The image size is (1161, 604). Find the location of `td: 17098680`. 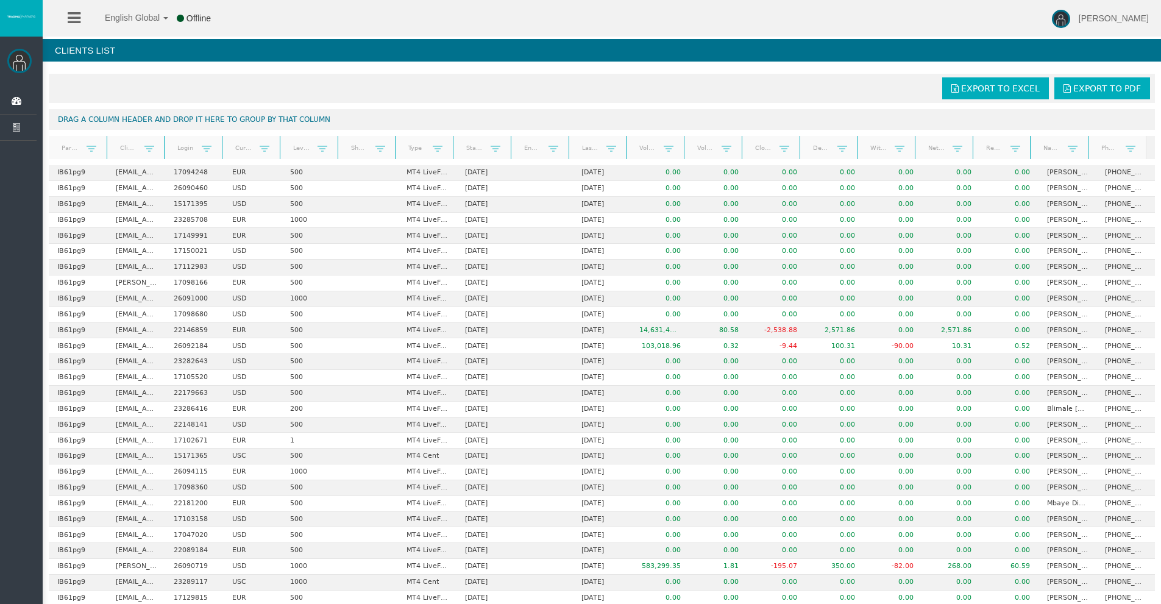

td: 17098680 is located at coordinates (194, 315).